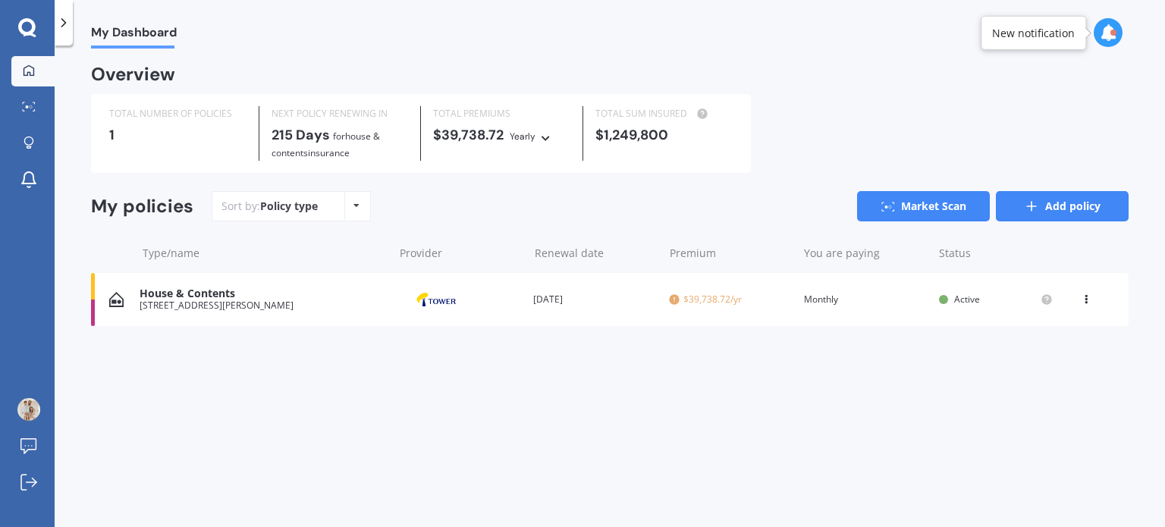  Describe the element at coordinates (923, 206) in the screenshot. I see `a: Market Scan` at that location.